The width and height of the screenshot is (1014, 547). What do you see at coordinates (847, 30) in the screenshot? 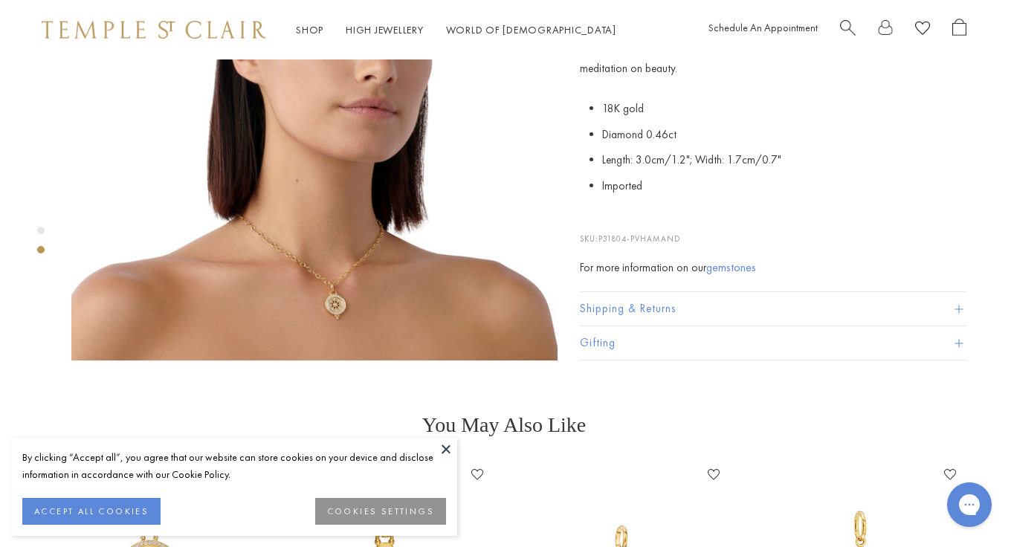
I see `a: Search` at bounding box center [847, 30].